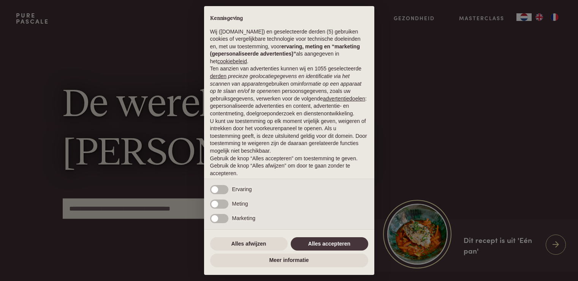 This screenshot has width=578, height=281. Describe the element at coordinates (240, 203) in the screenshot. I see `span: Meting` at that location.